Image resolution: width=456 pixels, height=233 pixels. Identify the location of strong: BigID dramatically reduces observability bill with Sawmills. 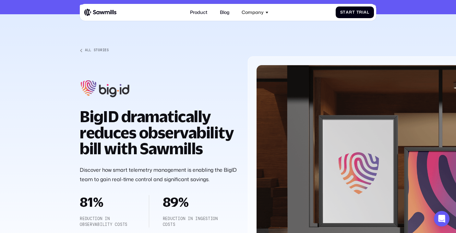
(157, 132).